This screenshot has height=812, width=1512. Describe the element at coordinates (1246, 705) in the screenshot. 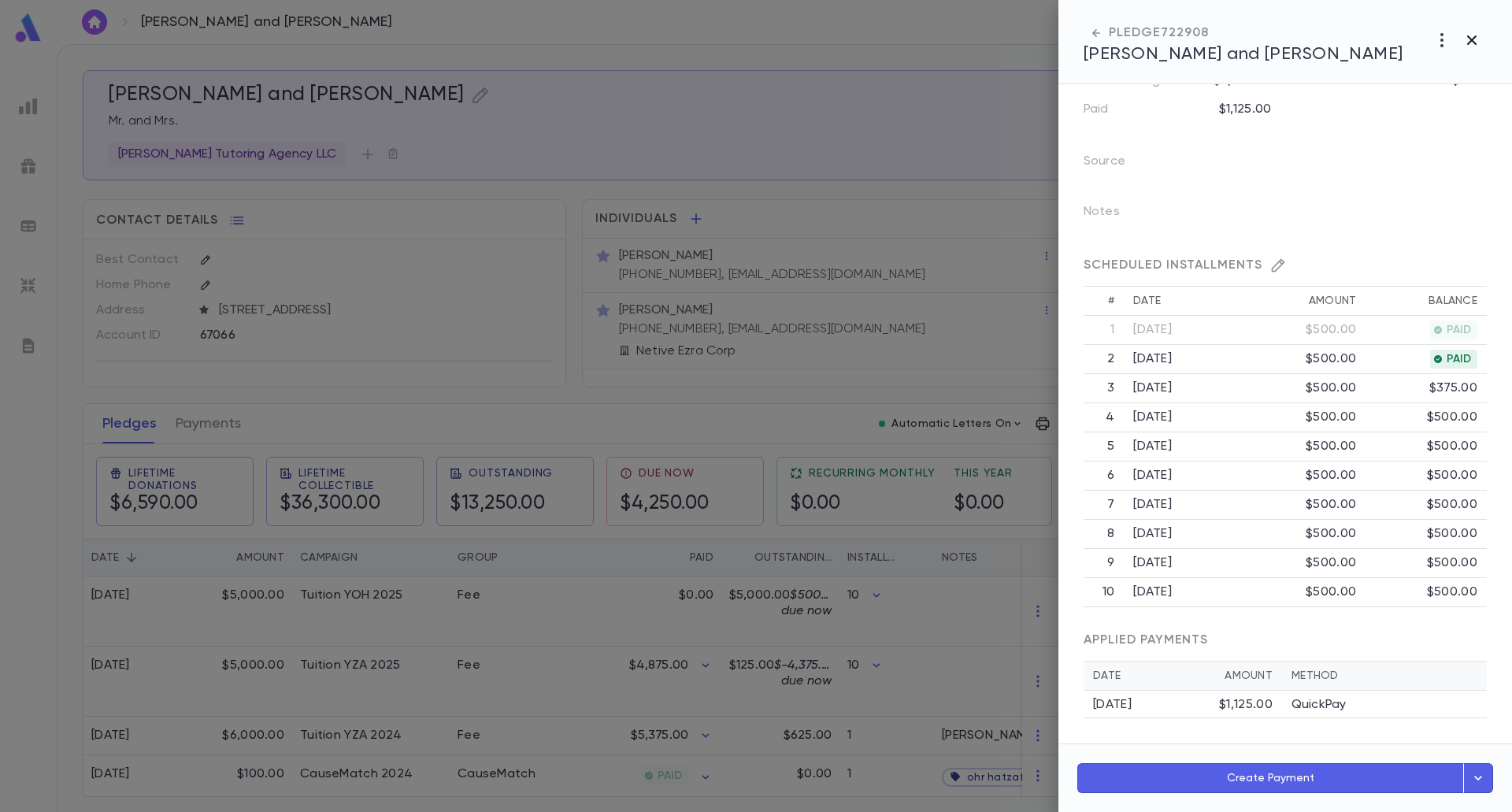

I see `div: $1,125.00` at that location.